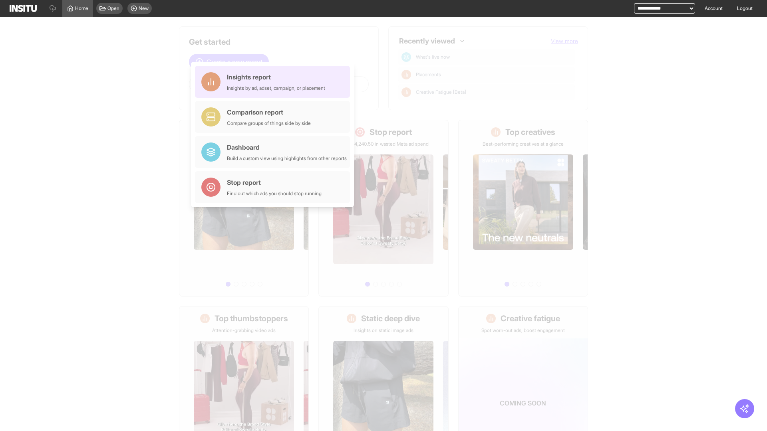 This screenshot has height=431, width=767. Describe the element at coordinates (269, 112) in the screenshot. I see `div: Comparison report` at that location.